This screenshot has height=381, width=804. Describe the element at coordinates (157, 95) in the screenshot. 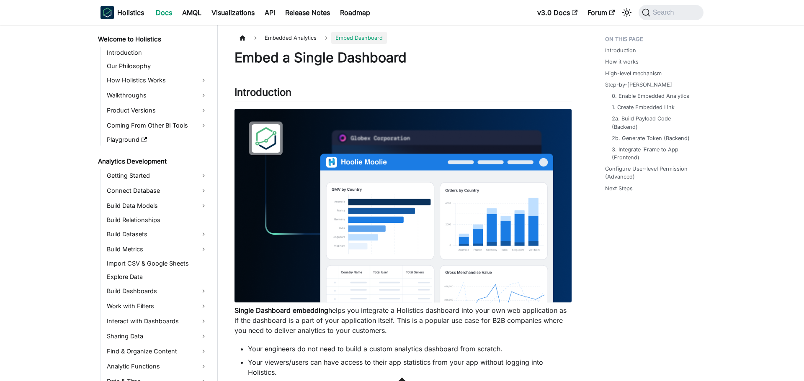

I see `a: Walkthroughs` at that location.